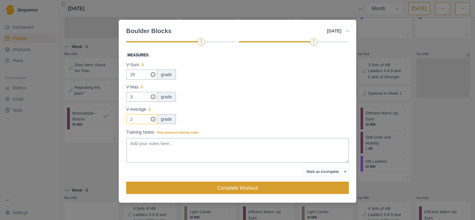  Describe the element at coordinates (178, 132) in the screenshot. I see `span: View previous training notes` at that location.